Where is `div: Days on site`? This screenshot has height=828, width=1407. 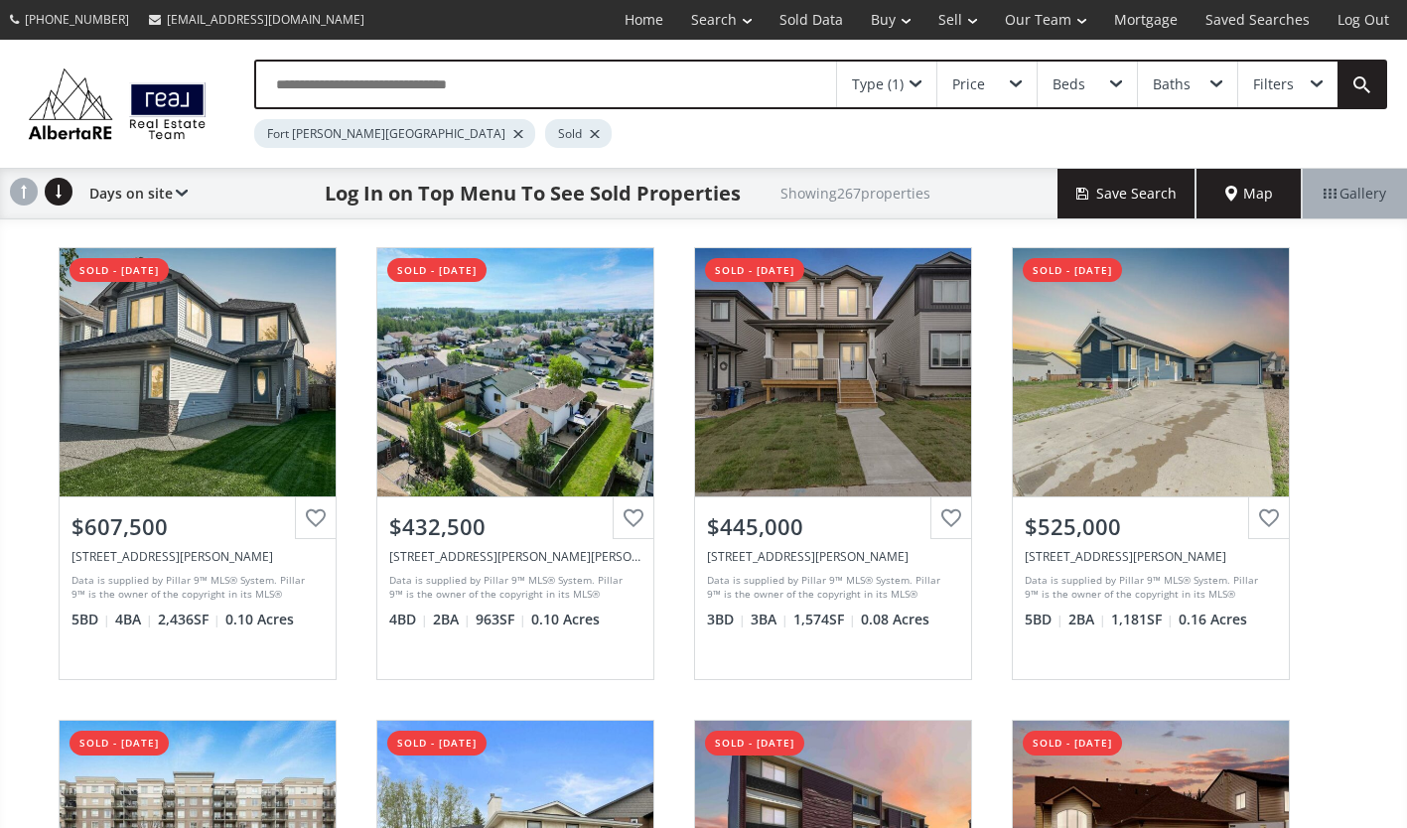
div: Days on site is located at coordinates (133, 194).